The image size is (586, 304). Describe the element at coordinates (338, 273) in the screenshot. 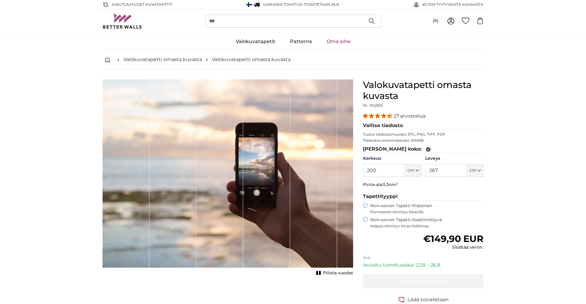

I see `span: Piilota vuodat` at that location.